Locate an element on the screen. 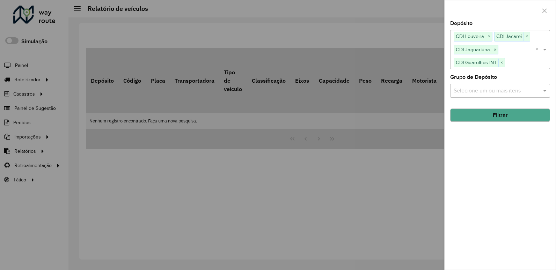 Image resolution: width=556 pixels, height=270 pixels. span: CDI Louveira is located at coordinates (470, 36).